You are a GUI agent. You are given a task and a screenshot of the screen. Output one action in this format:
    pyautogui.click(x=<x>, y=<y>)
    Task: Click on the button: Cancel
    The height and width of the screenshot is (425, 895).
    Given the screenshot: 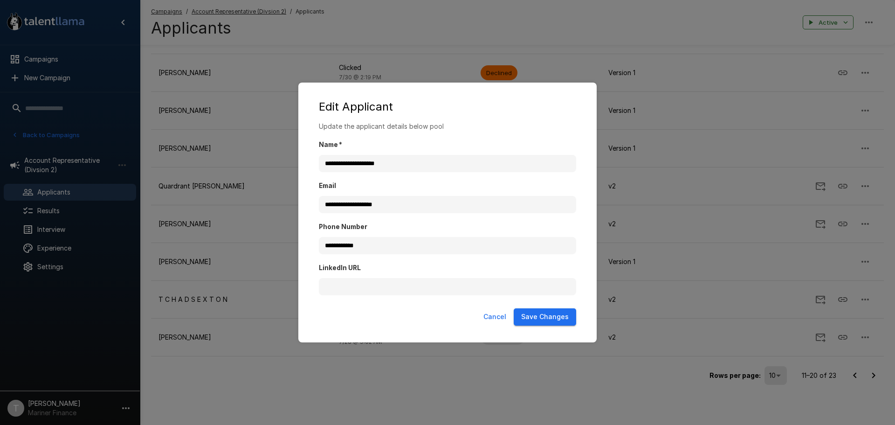 What is the action you would take?
    pyautogui.click(x=495, y=317)
    